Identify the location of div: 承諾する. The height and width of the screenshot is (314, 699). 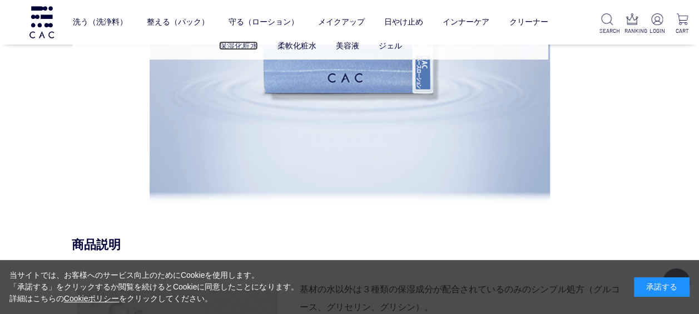
(662, 287).